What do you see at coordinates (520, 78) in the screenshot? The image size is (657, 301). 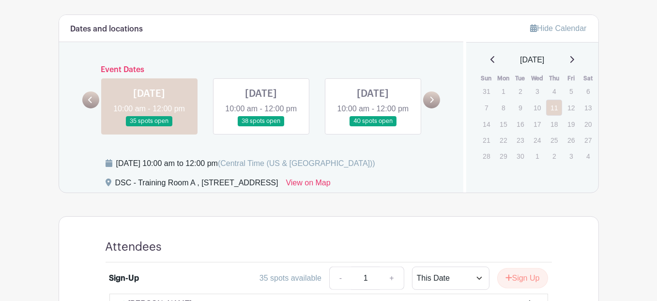 I see `th: Tue` at bounding box center [520, 78].